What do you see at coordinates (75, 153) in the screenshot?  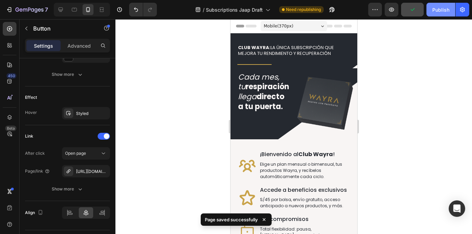 I see `span: Open page` at bounding box center [75, 153].